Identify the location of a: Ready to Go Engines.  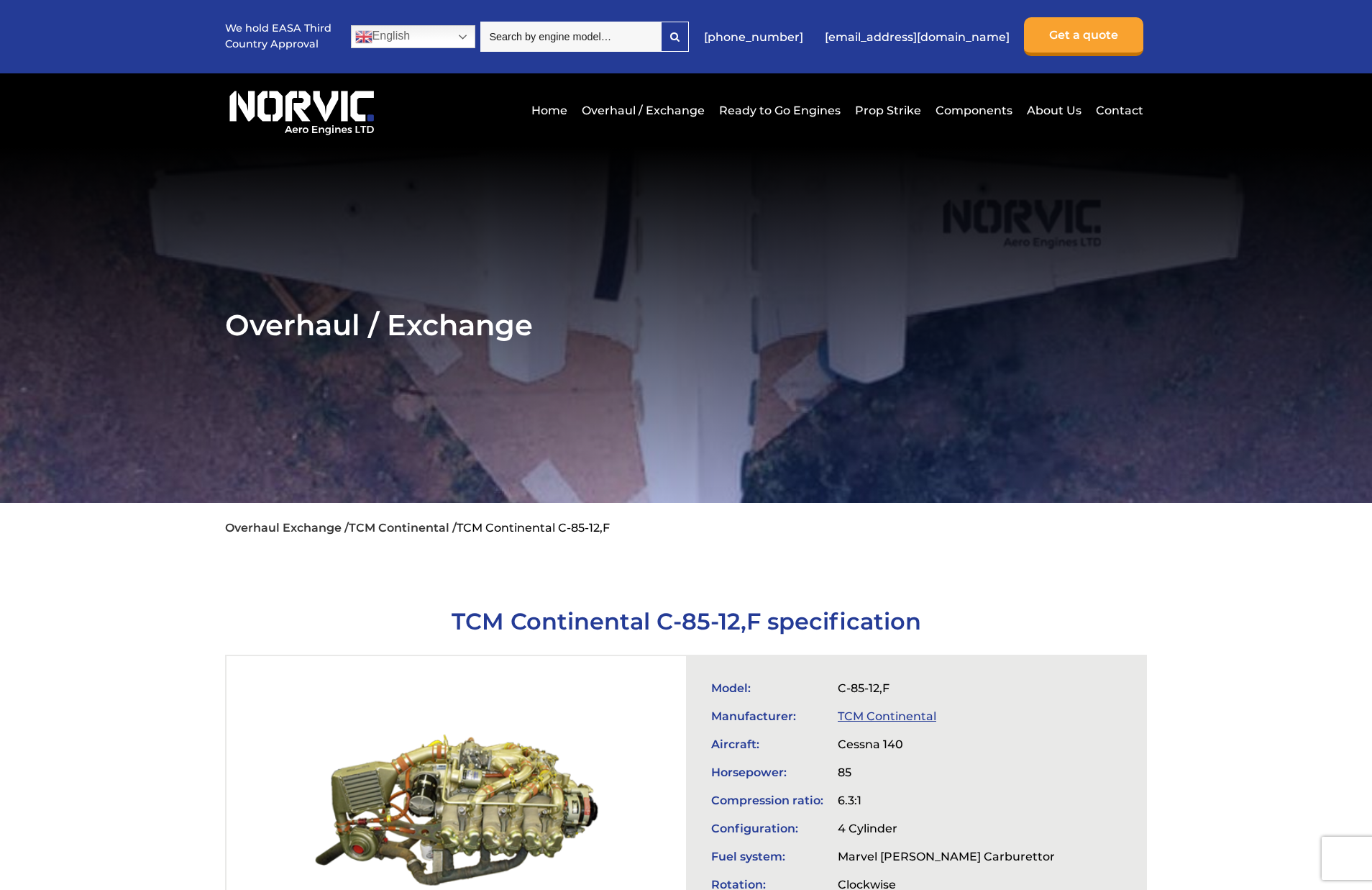
(780, 111).